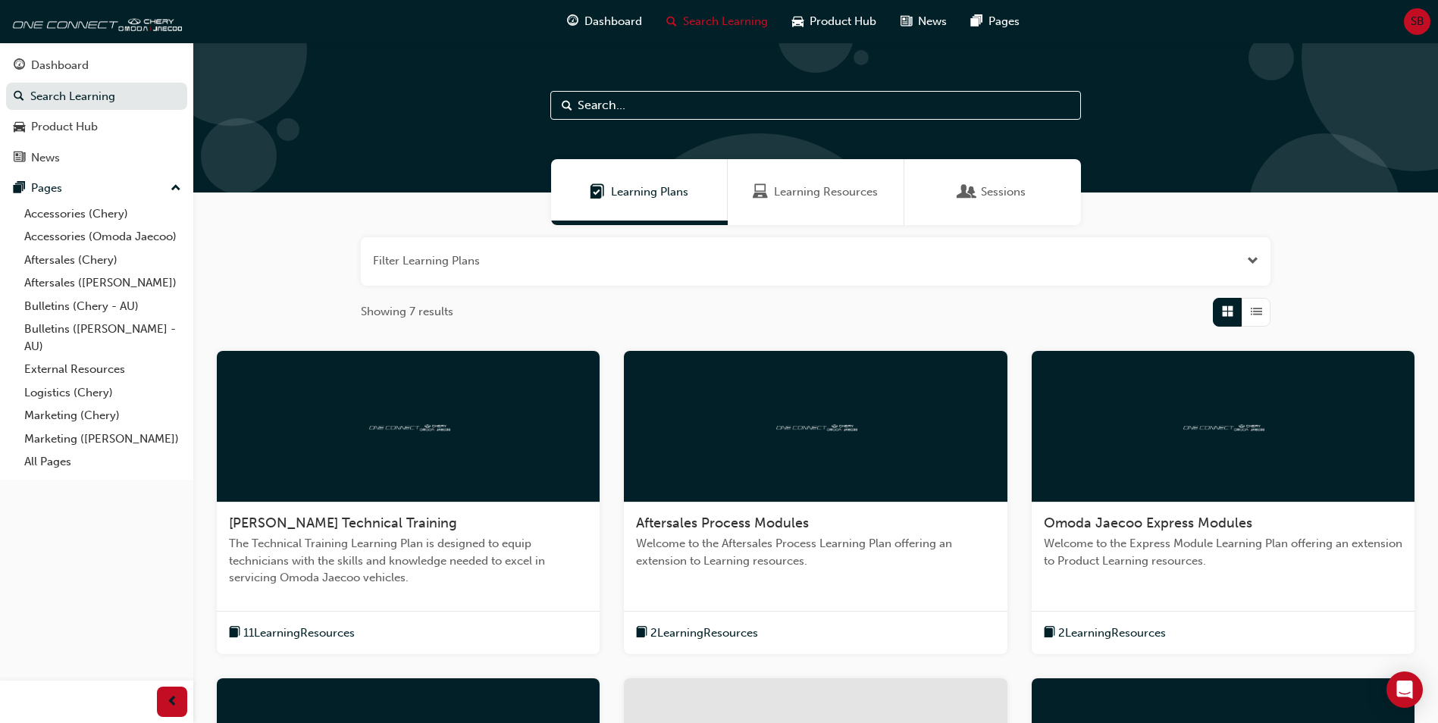  What do you see at coordinates (604, 21) in the screenshot?
I see `a: guage-iconDashboard` at bounding box center [604, 21].